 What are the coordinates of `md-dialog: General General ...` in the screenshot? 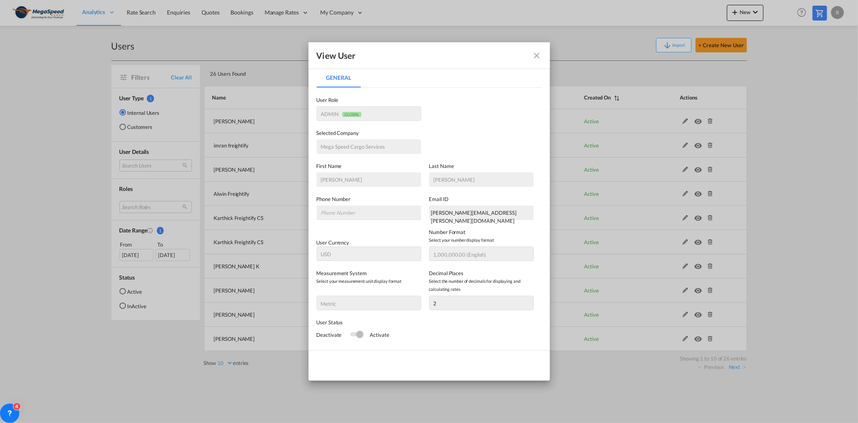 It's located at (429, 211).